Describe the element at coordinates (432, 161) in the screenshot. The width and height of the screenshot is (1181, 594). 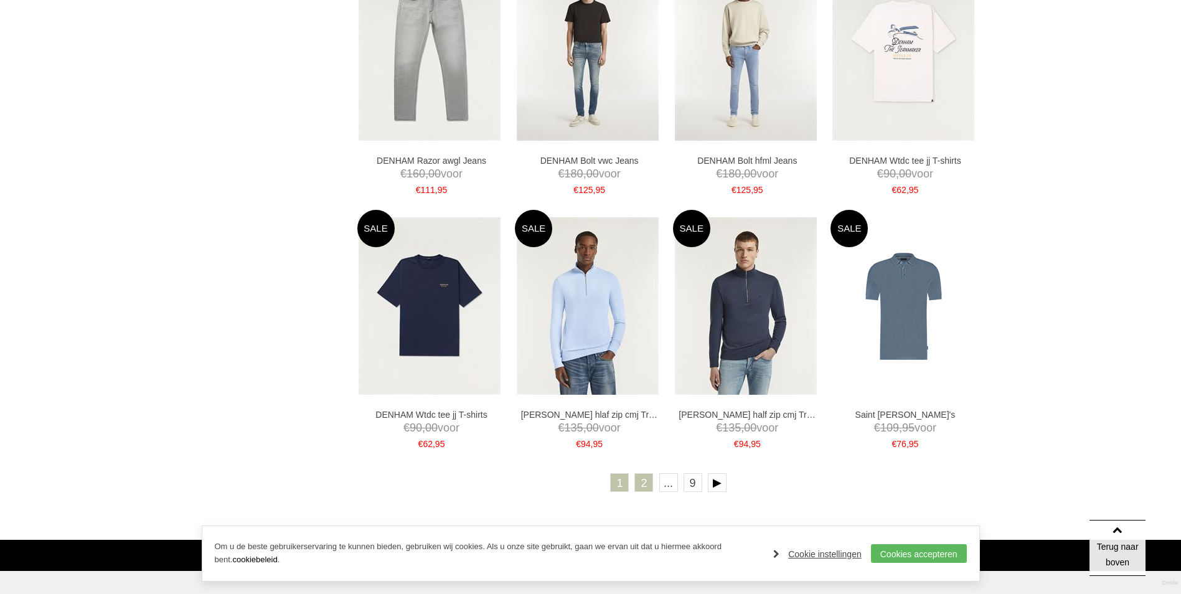
I see `a: DENHAM Razor awgl Jeans` at that location.